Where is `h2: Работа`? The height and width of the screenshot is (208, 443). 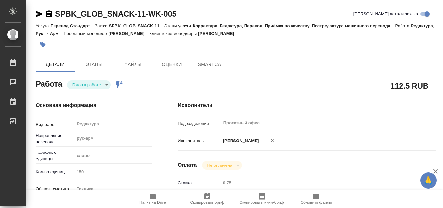
h2: Работа is located at coordinates (49, 83).